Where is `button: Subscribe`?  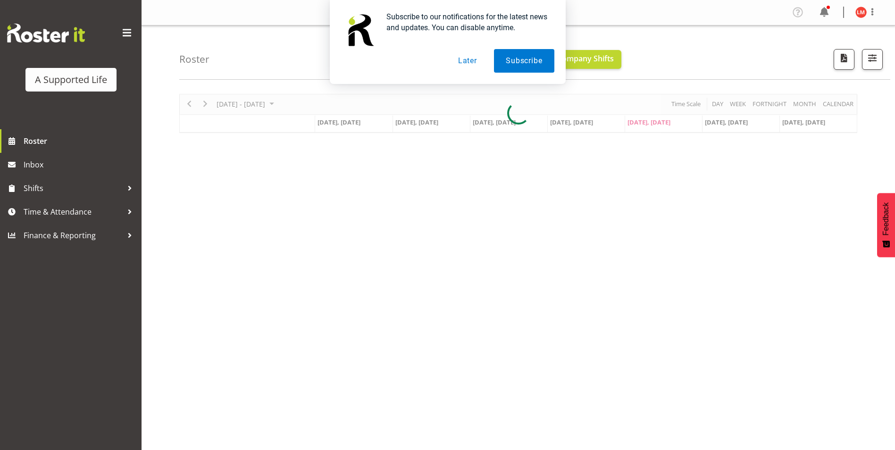 button: Subscribe is located at coordinates (524, 61).